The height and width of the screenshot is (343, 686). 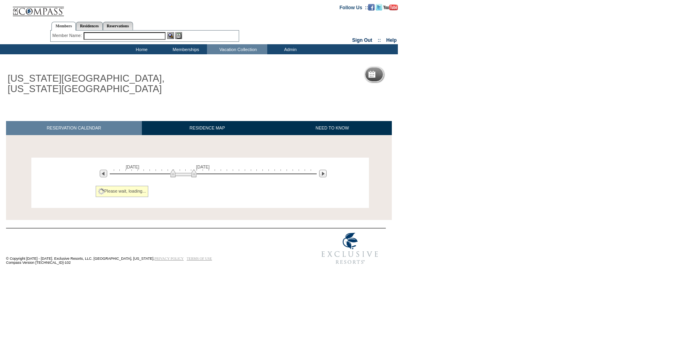 What do you see at coordinates (391, 7) in the screenshot?
I see `img: Subscribe to our YouTube Channel` at bounding box center [391, 7].